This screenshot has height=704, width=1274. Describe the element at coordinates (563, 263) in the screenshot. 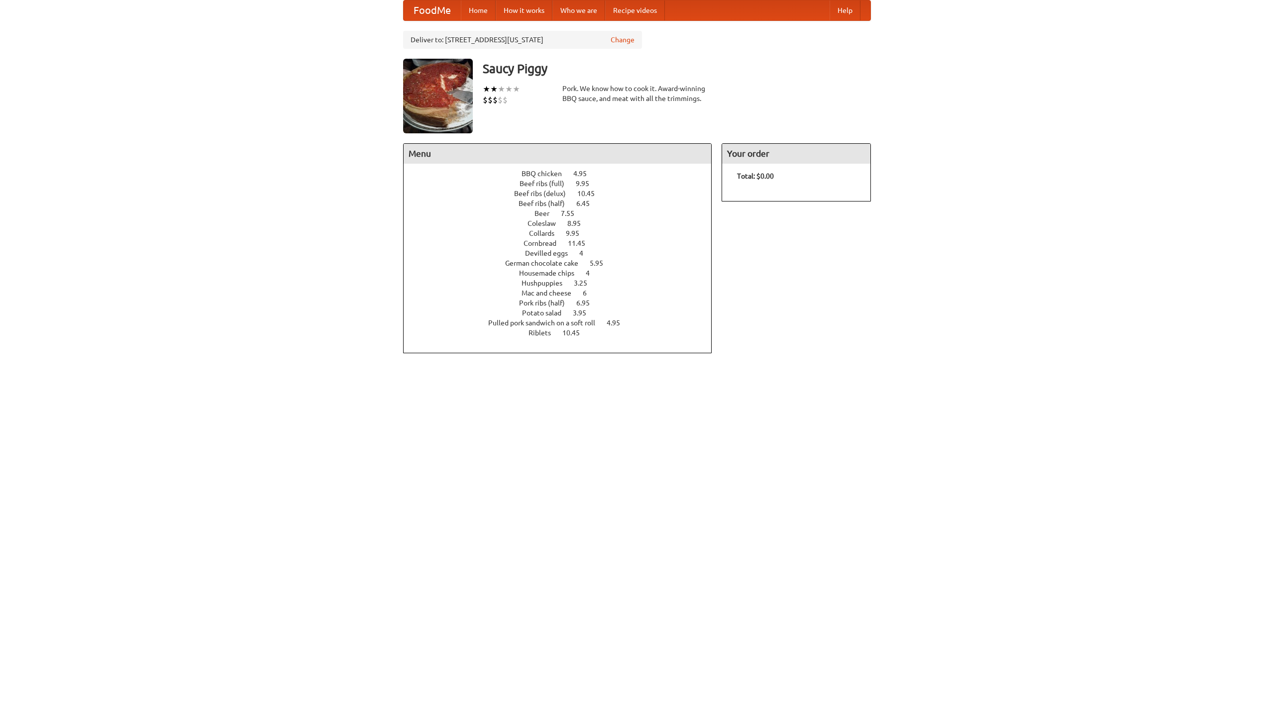

I see `a: German chocolate cake 5.95` at that location.